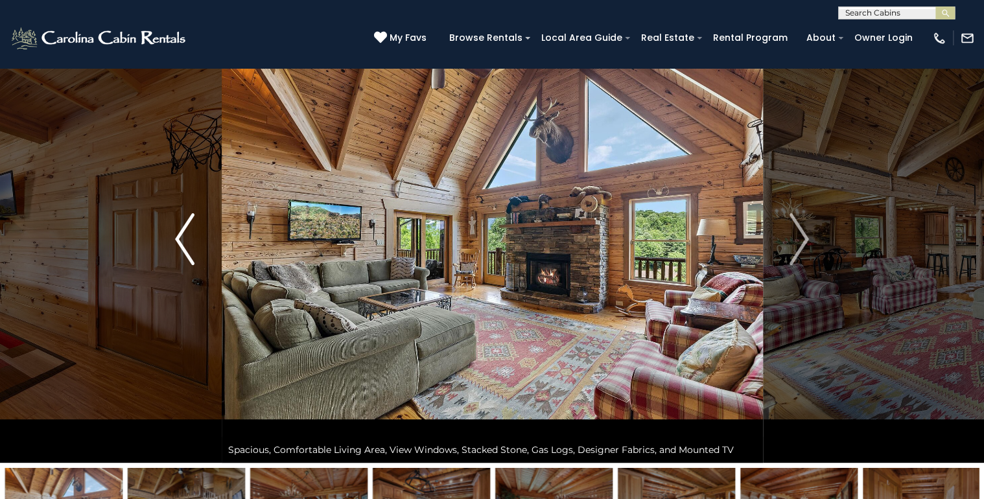  Describe the element at coordinates (967, 38) in the screenshot. I see `img: mail-regular-white.png` at that location.